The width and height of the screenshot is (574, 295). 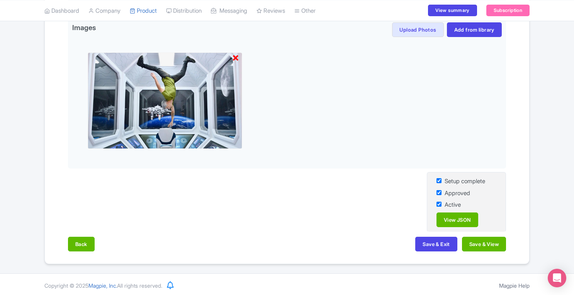 I want to click on a: View summary, so click(x=452, y=10).